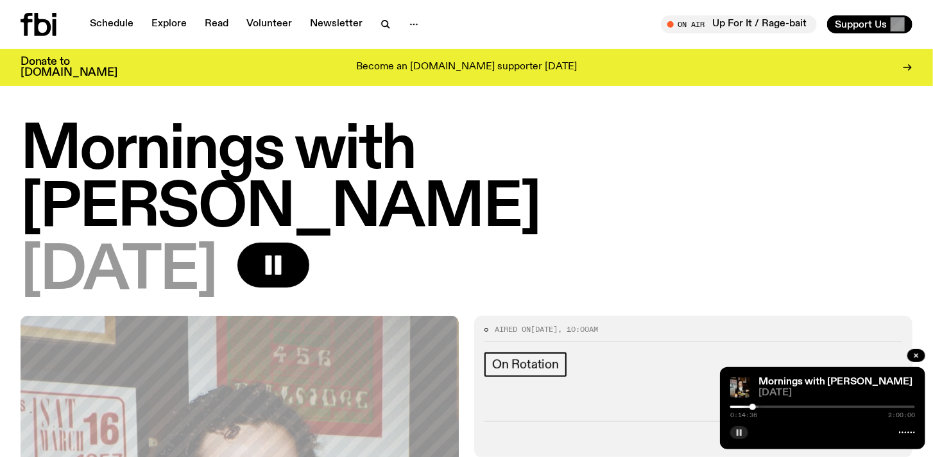 This screenshot has height=457, width=933. I want to click on span: , 10:00am, so click(577, 329).